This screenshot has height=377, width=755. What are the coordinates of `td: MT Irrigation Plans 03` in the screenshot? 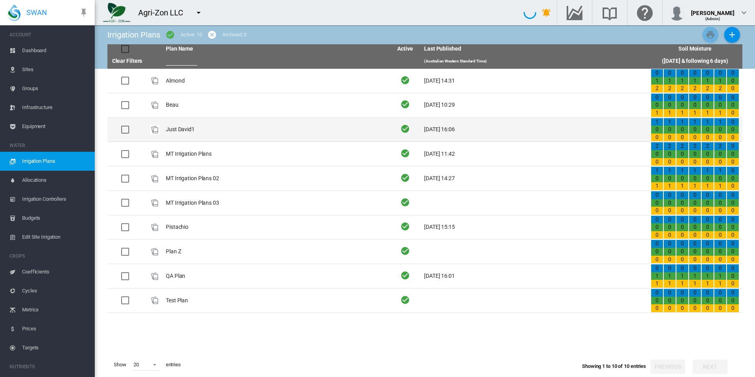 It's located at (276, 203).